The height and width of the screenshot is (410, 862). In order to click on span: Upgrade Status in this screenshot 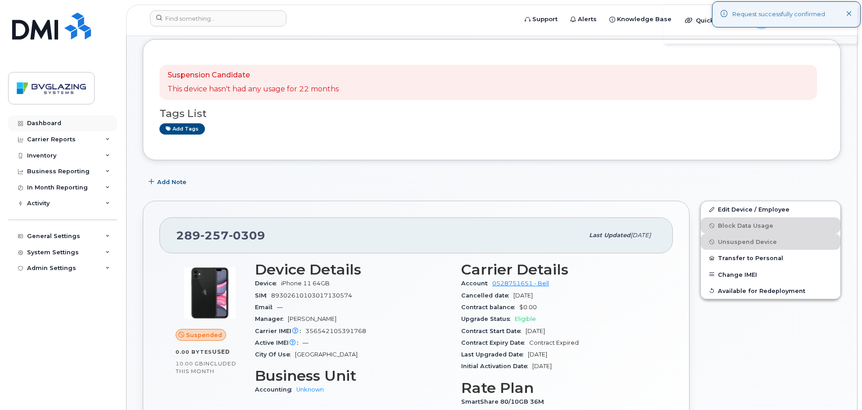, I will do `click(488, 319)`.